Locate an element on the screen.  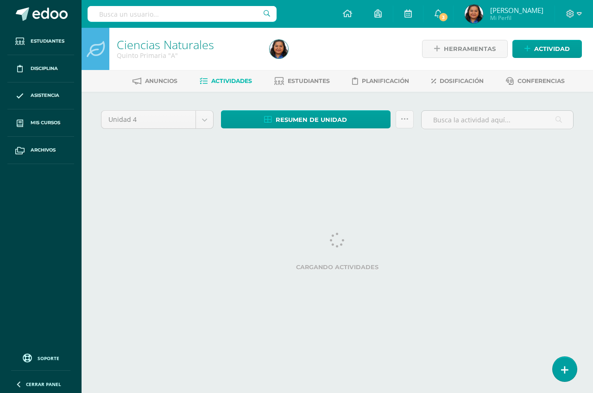
a: Disciplina is located at coordinates (41, 69).